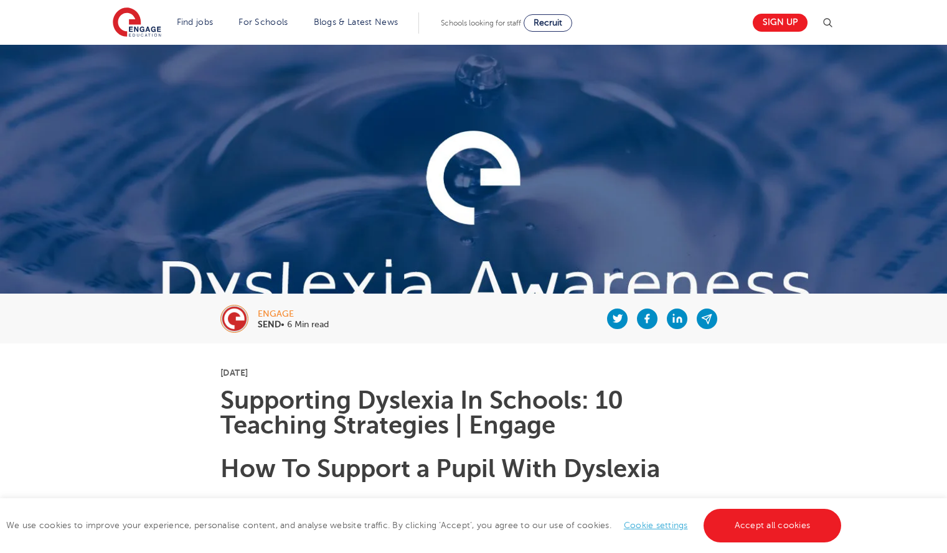  Describe the element at coordinates (195, 22) in the screenshot. I see `a: Find jobs` at that location.